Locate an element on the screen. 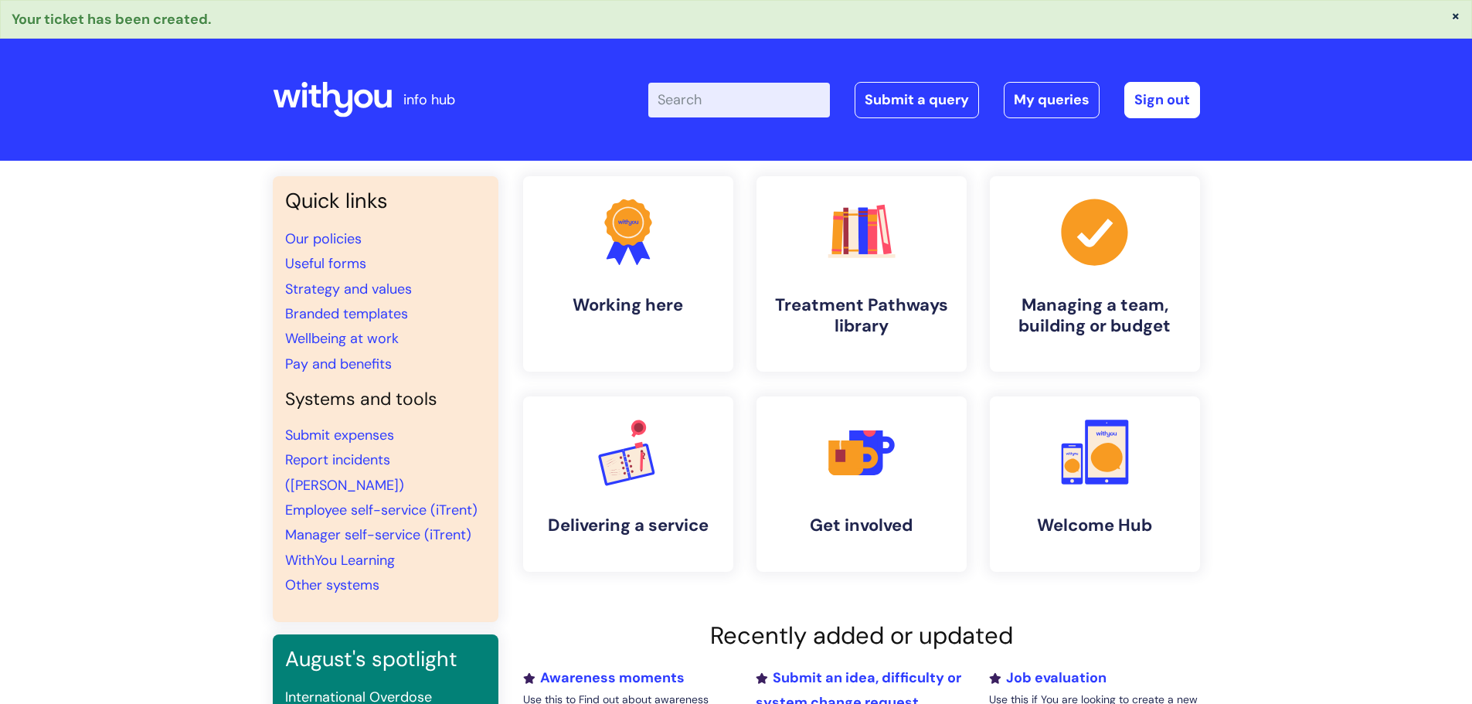  a: Working here is located at coordinates (628, 274).